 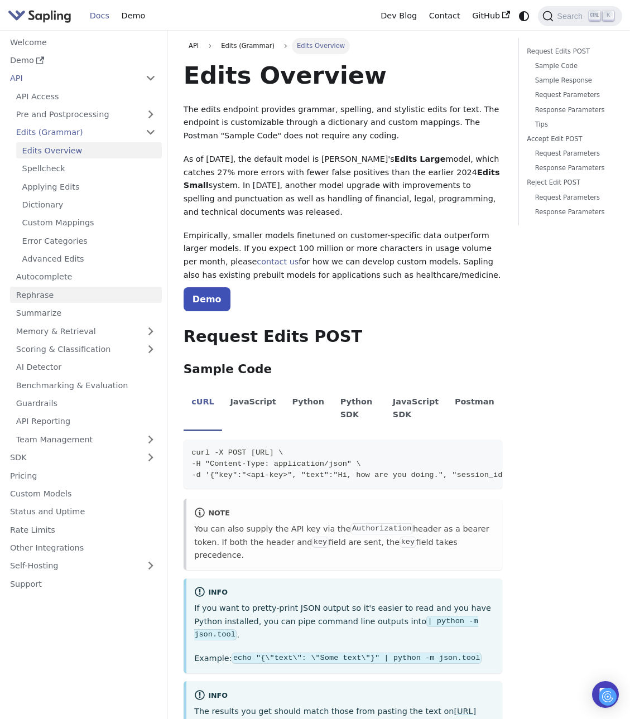 I want to click on a: Applying Edits, so click(x=89, y=186).